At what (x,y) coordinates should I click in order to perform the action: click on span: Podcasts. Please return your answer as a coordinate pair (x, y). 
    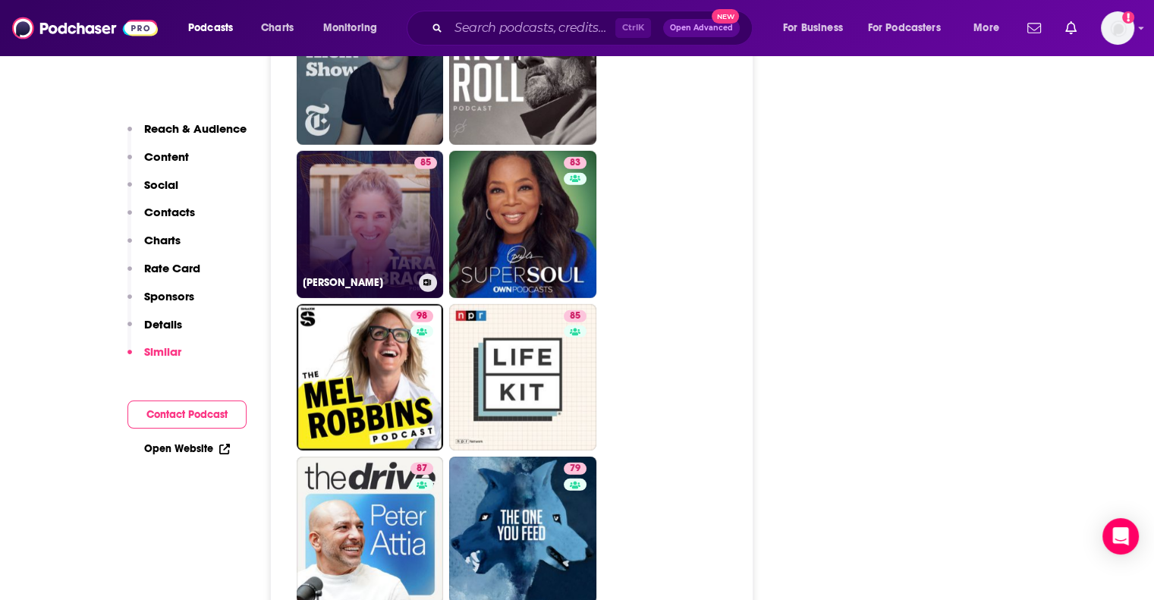
    Looking at the image, I should click on (210, 28).